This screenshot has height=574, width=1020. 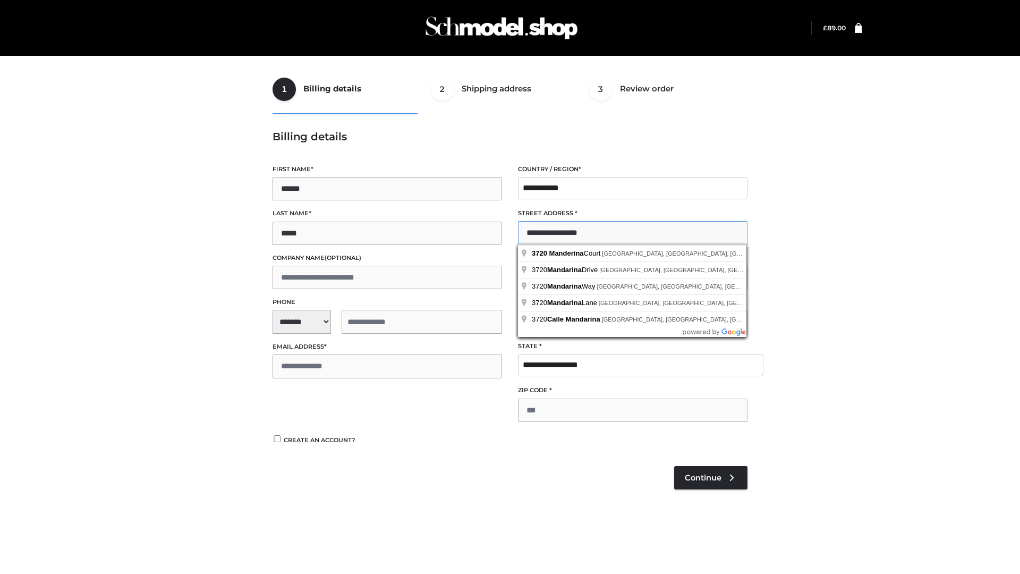 What do you see at coordinates (834, 28) in the screenshot?
I see `bdi: 89.00` at bounding box center [834, 28].